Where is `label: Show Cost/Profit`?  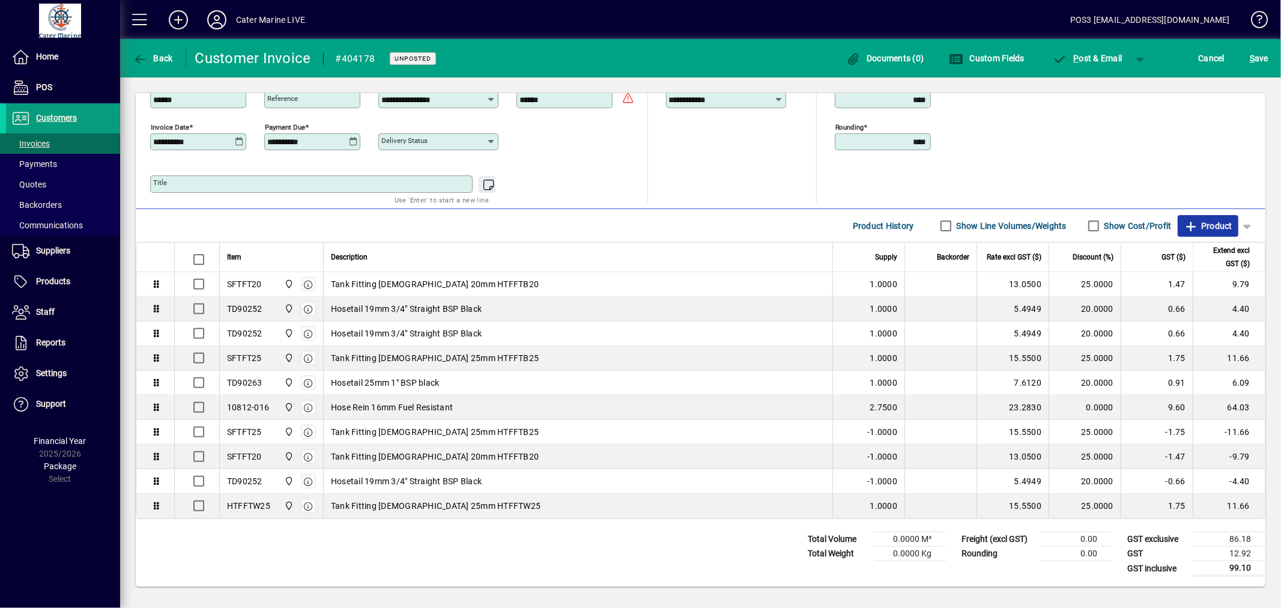 label: Show Cost/Profit is located at coordinates (1137, 226).